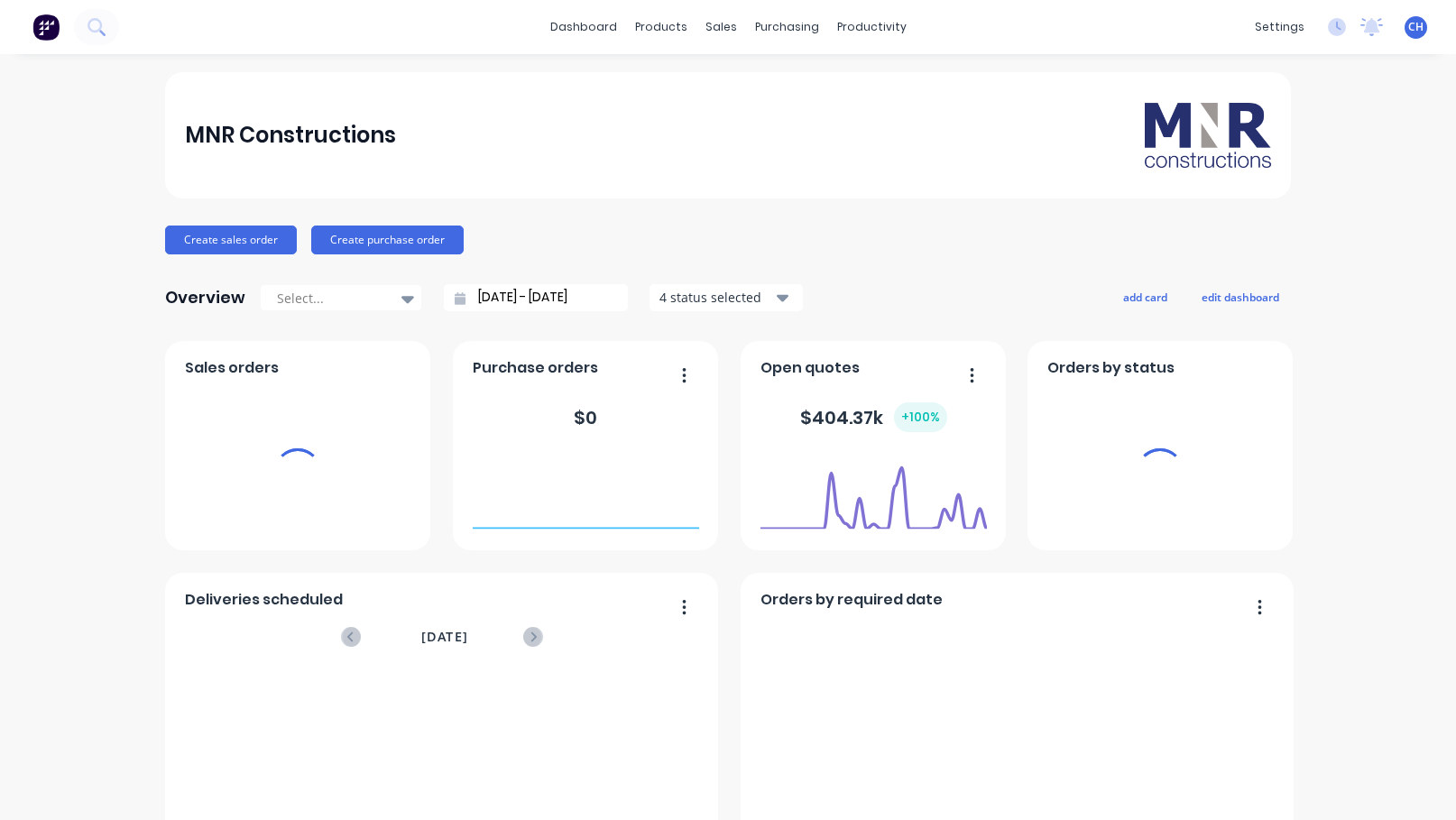 The height and width of the screenshot is (820, 1456). Describe the element at coordinates (232, 368) in the screenshot. I see `span: Sales orders` at that location.